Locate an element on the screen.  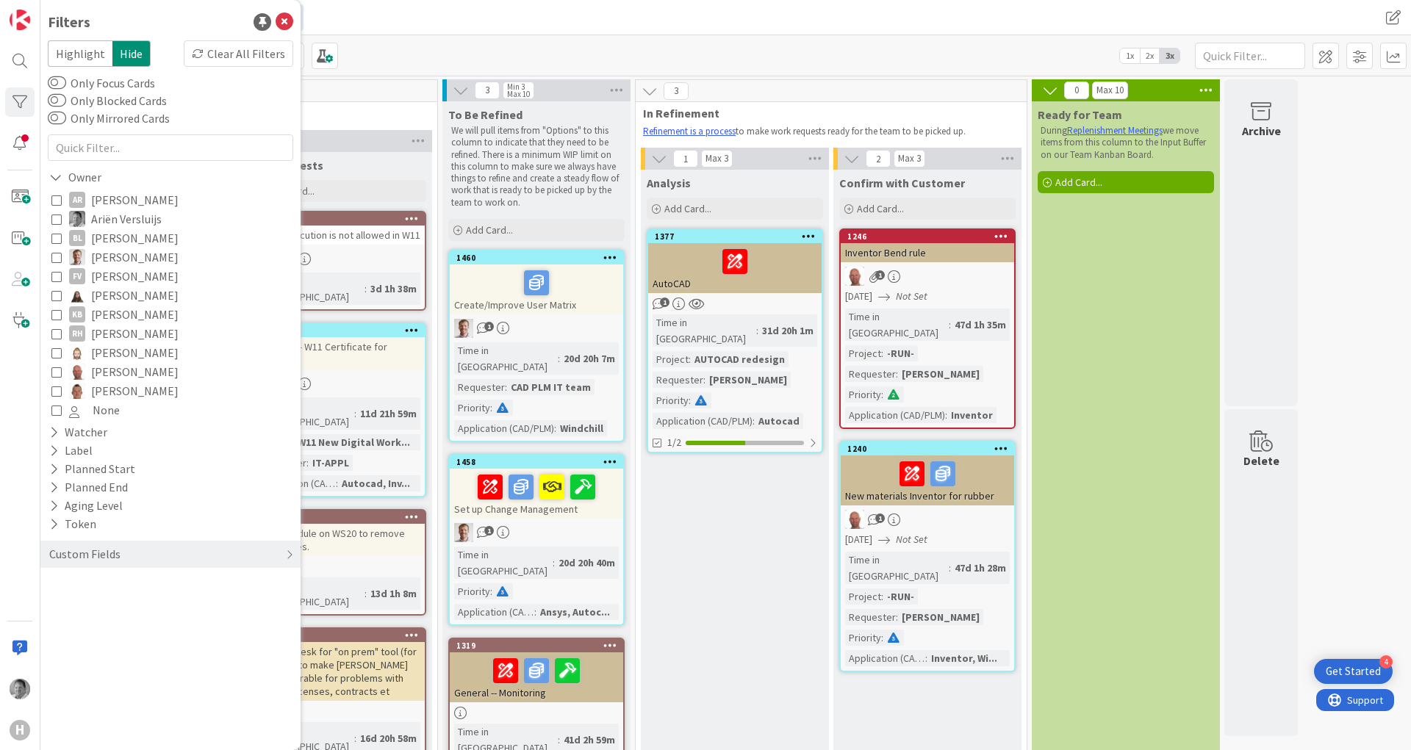
div: Autocad, Inv... is located at coordinates (375, 483).